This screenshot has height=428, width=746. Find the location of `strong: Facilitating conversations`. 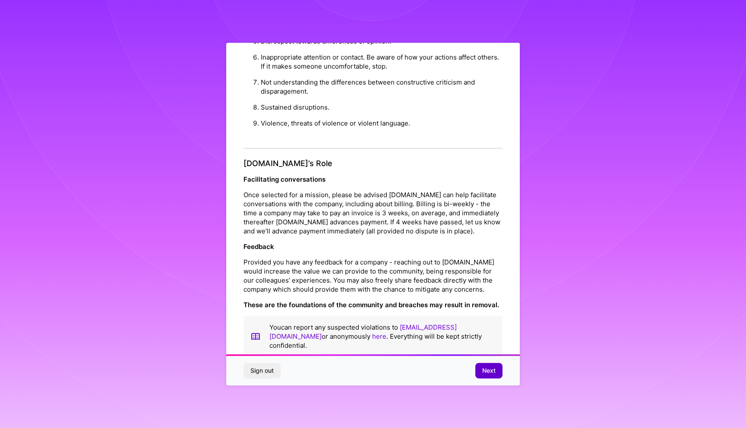

strong: Facilitating conversations is located at coordinates (284, 179).